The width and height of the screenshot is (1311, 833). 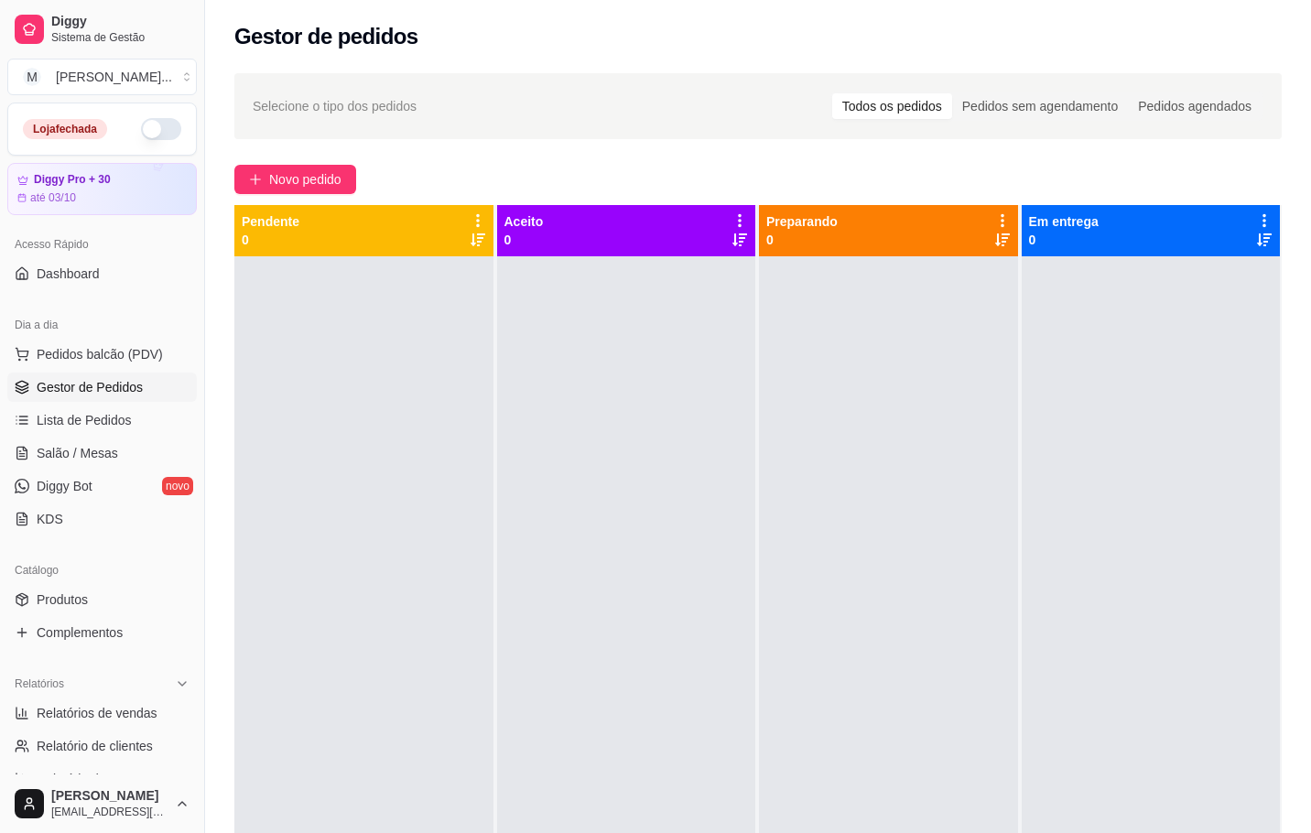 What do you see at coordinates (53, 198) in the screenshot?
I see `article: até 03/10` at bounding box center [53, 198].